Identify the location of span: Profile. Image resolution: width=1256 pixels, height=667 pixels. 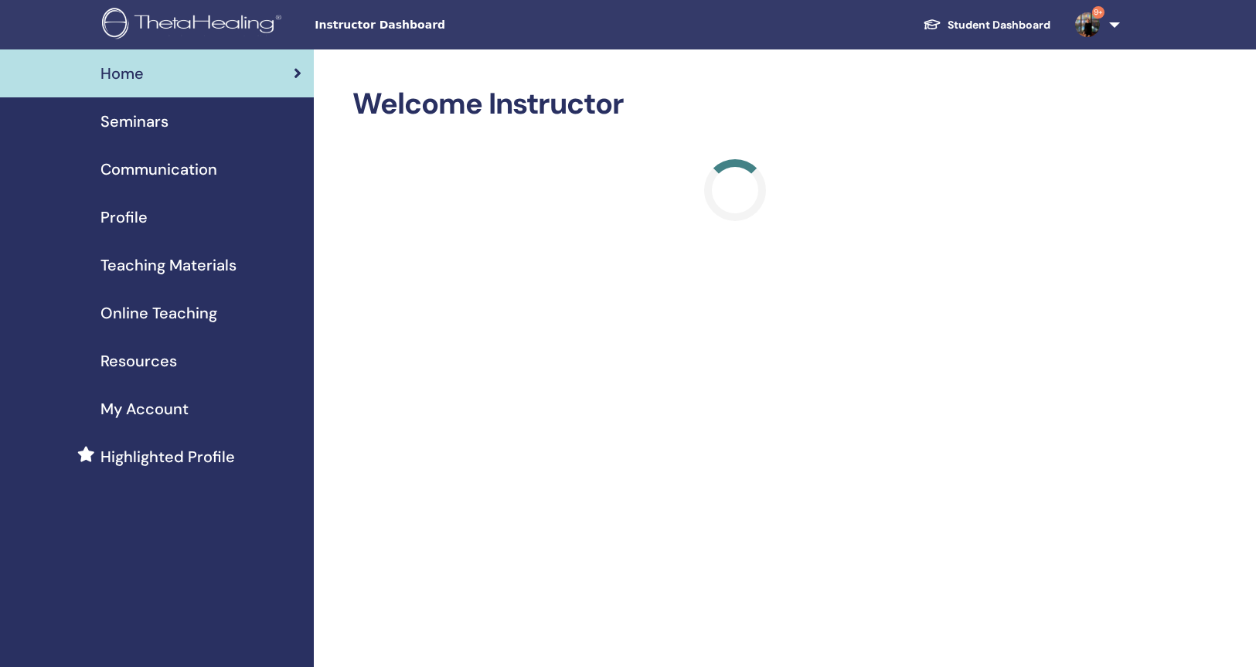
(124, 217).